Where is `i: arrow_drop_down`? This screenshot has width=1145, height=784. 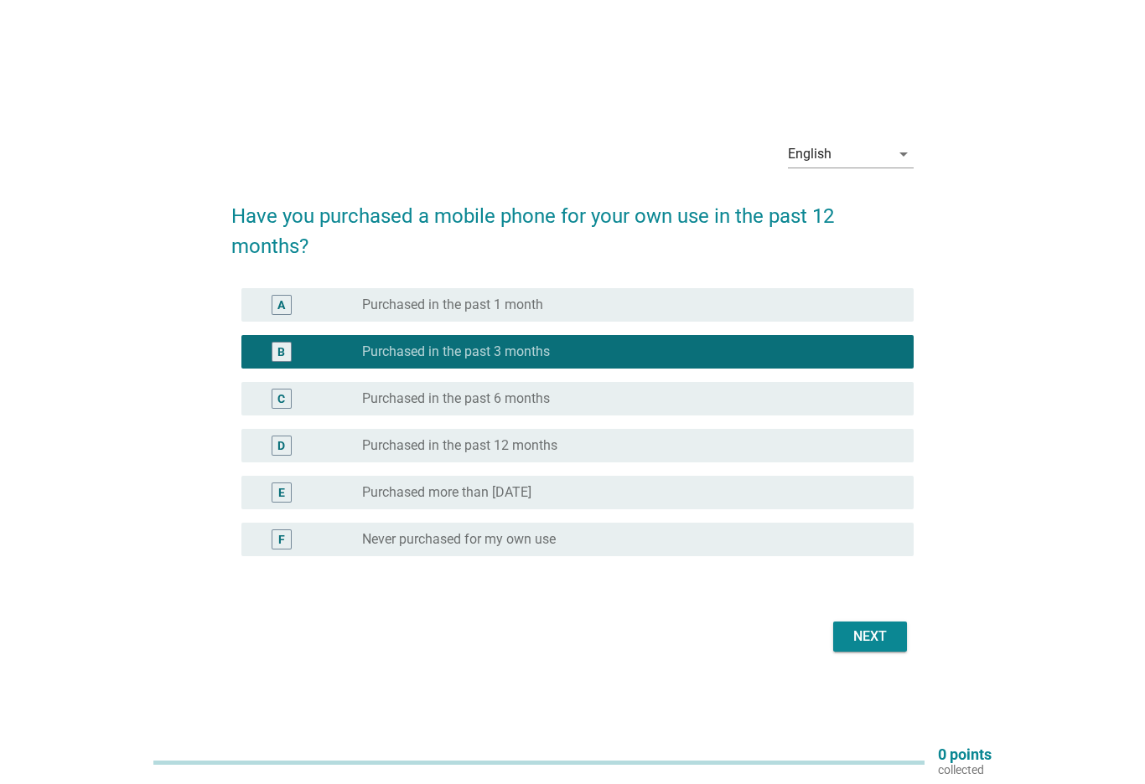
i: arrow_drop_down is located at coordinates (903, 154).